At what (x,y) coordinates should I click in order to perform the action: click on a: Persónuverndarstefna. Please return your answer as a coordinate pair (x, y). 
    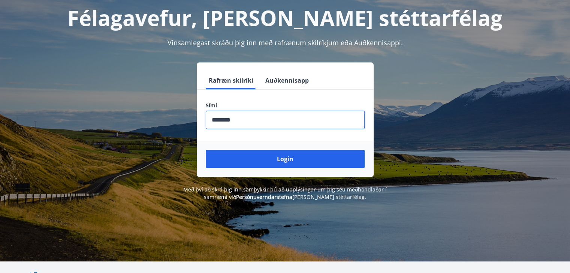
    Looking at the image, I should click on (264, 197).